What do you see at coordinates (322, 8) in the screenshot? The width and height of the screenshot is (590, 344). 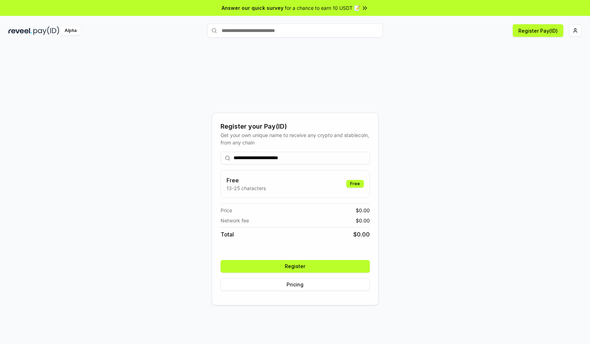 I see `span: for a chance to earn 10 USDT 📝` at bounding box center [322, 8].